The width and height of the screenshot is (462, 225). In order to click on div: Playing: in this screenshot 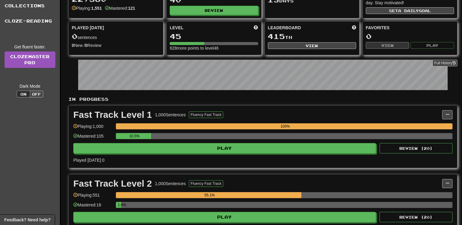, I will do `click(87, 8)`.